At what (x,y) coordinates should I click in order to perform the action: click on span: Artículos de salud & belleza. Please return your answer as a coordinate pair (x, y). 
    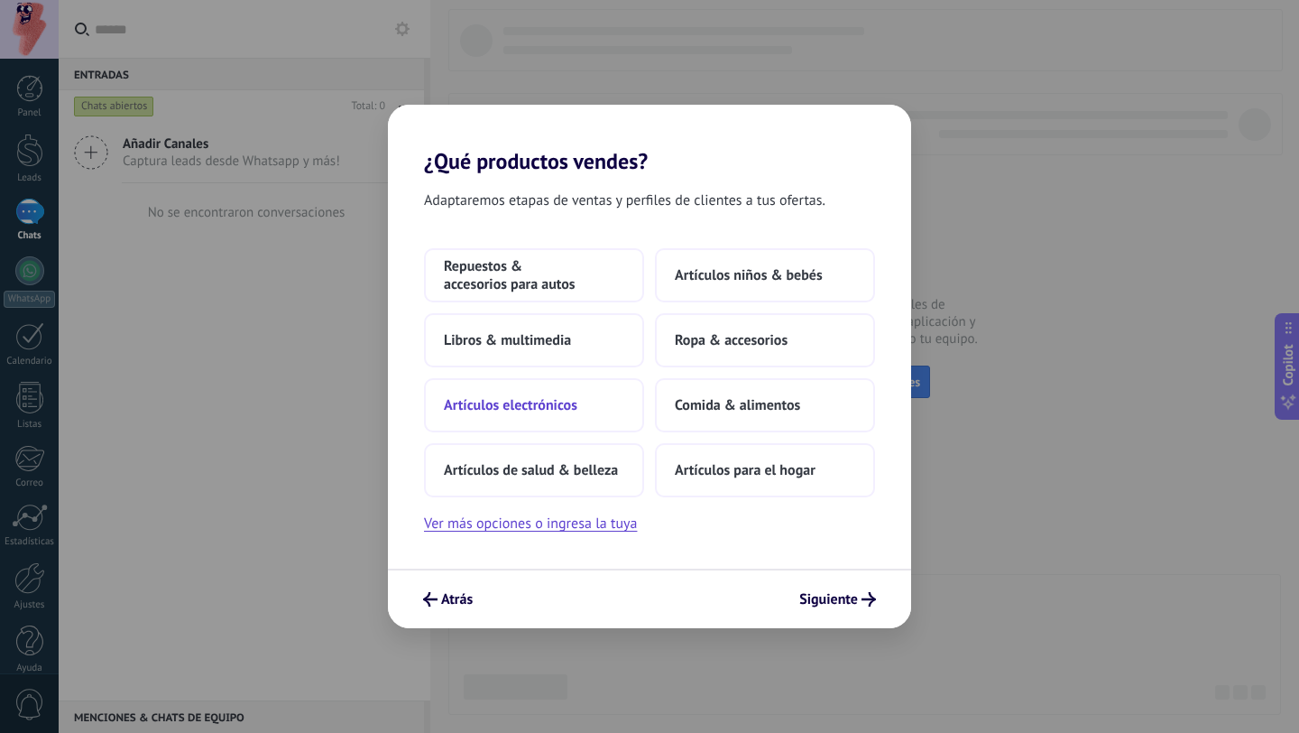
    Looking at the image, I should click on (531, 470).